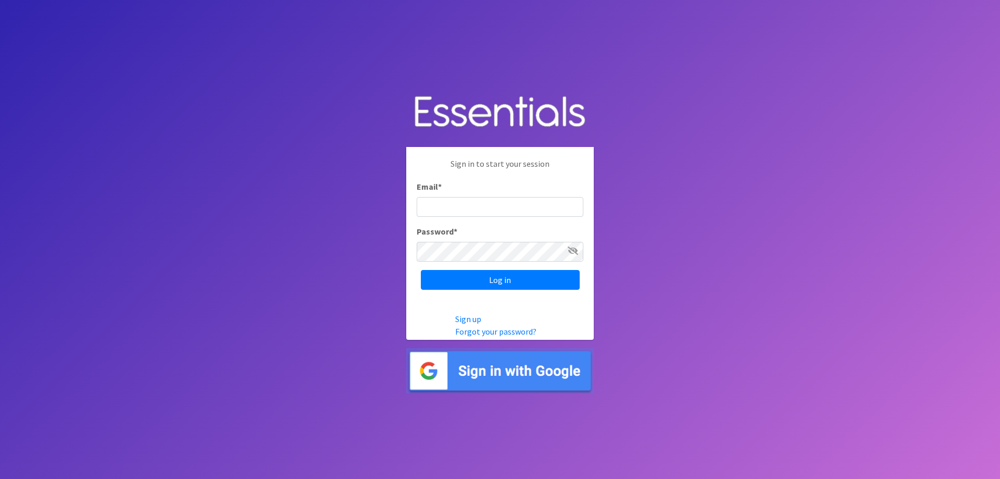 This screenshot has width=1000, height=479. I want to click on label: Email, so click(429, 187).